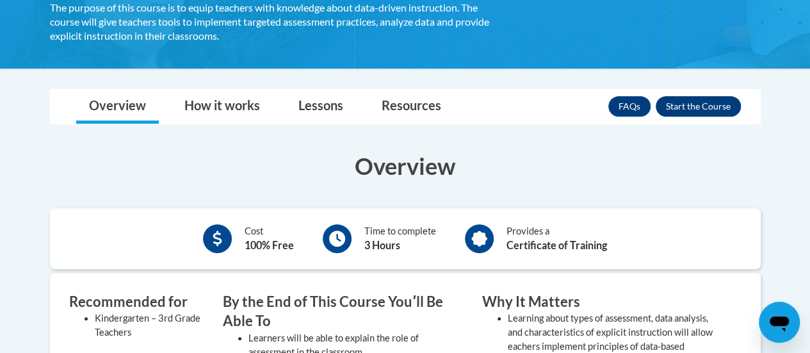  What do you see at coordinates (630, 106) in the screenshot?
I see `a: FAQs` at bounding box center [630, 106].